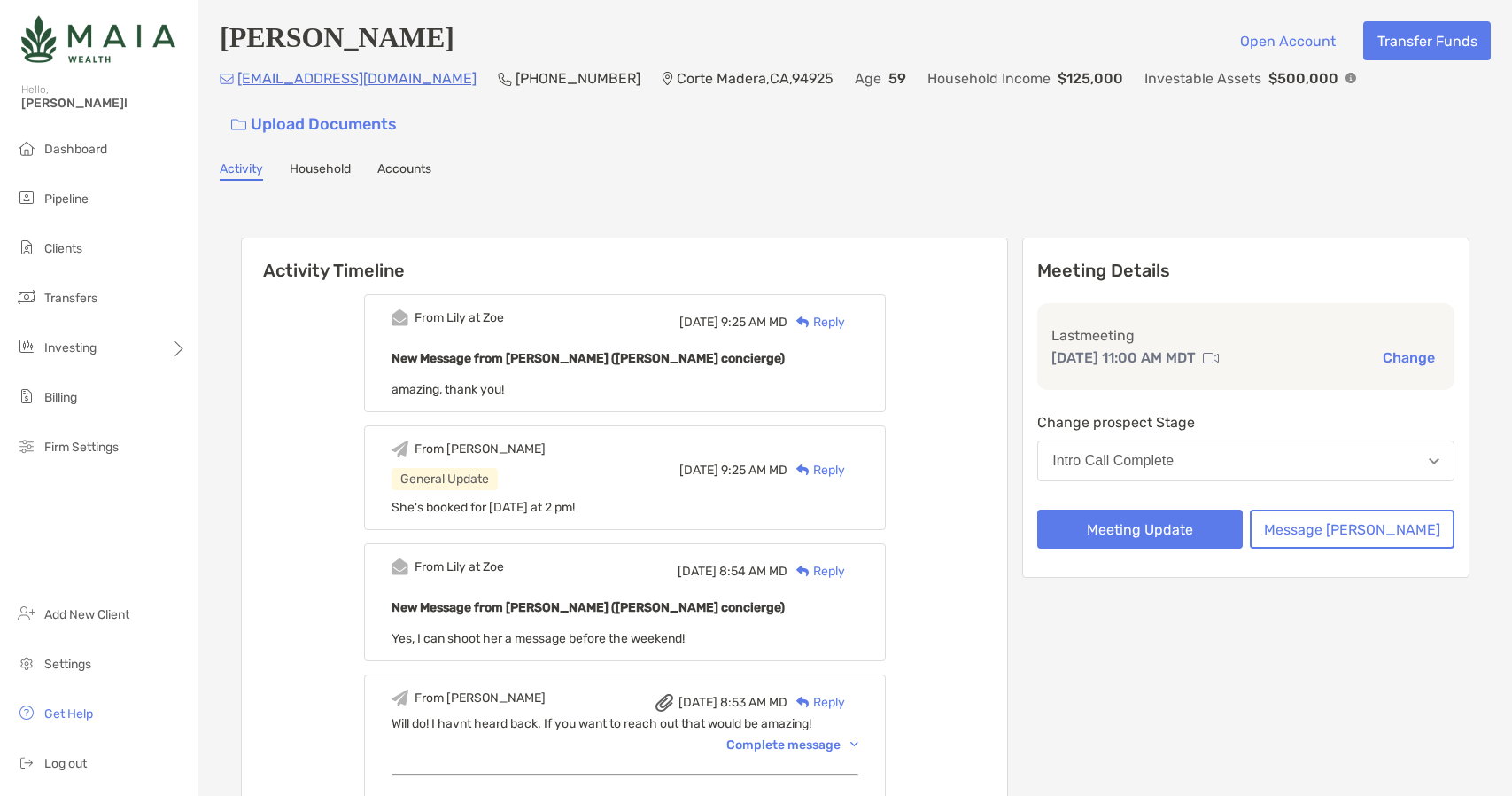 The width and height of the screenshot is (1512, 796). What do you see at coordinates (27, 346) in the screenshot?
I see `img: investing icon` at bounding box center [27, 346].